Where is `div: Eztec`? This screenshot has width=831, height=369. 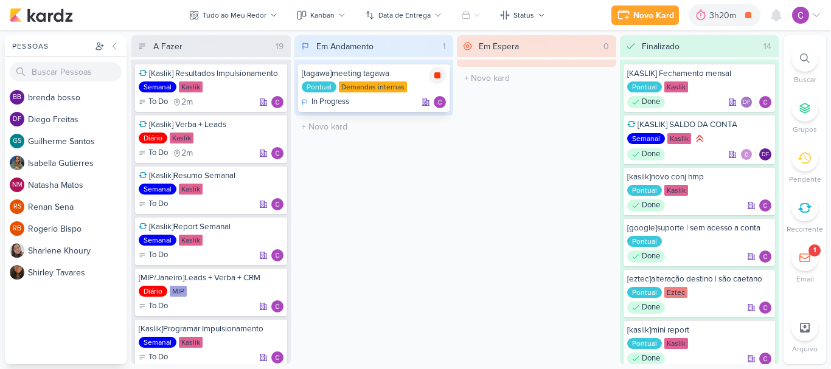
div: Eztec is located at coordinates (676, 293).